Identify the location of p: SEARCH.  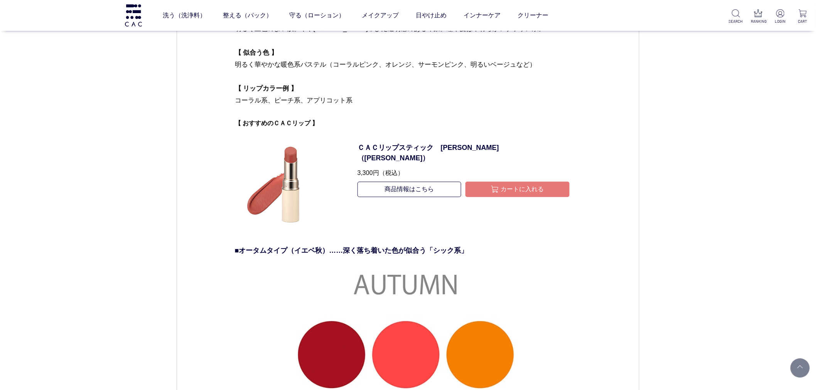
(736, 21).